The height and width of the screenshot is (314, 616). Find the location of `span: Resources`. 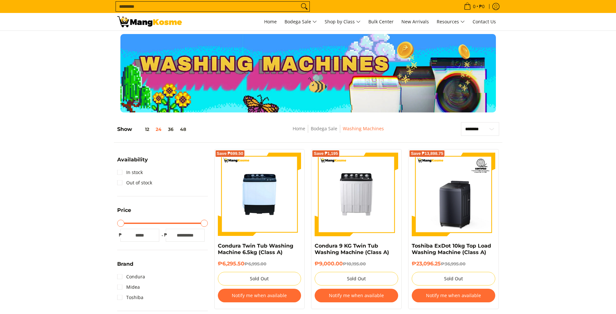

span: Resources is located at coordinates (451, 22).